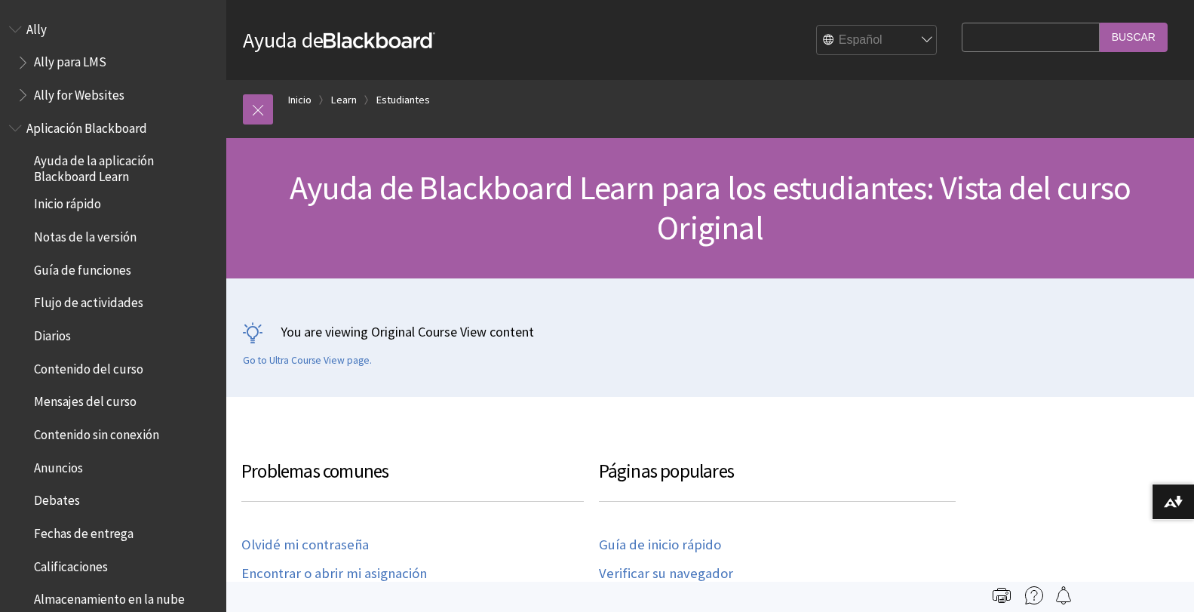 Image resolution: width=1194 pixels, height=612 pixels. What do you see at coordinates (403, 100) in the screenshot?
I see `a: Estudiantes` at bounding box center [403, 100].